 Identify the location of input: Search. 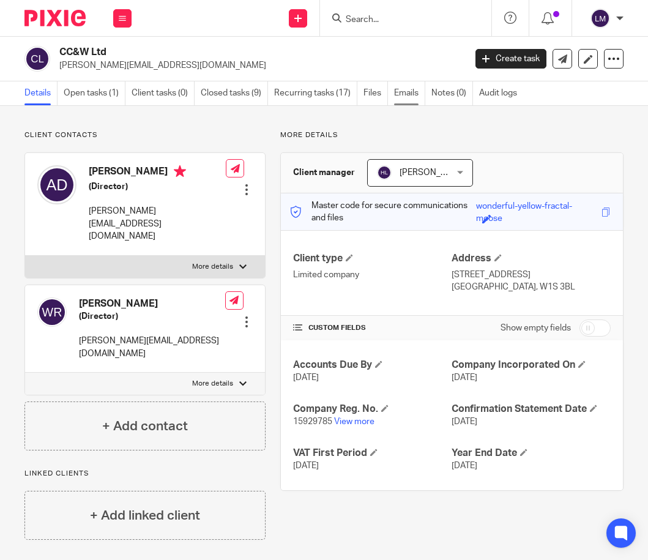
(400, 20).